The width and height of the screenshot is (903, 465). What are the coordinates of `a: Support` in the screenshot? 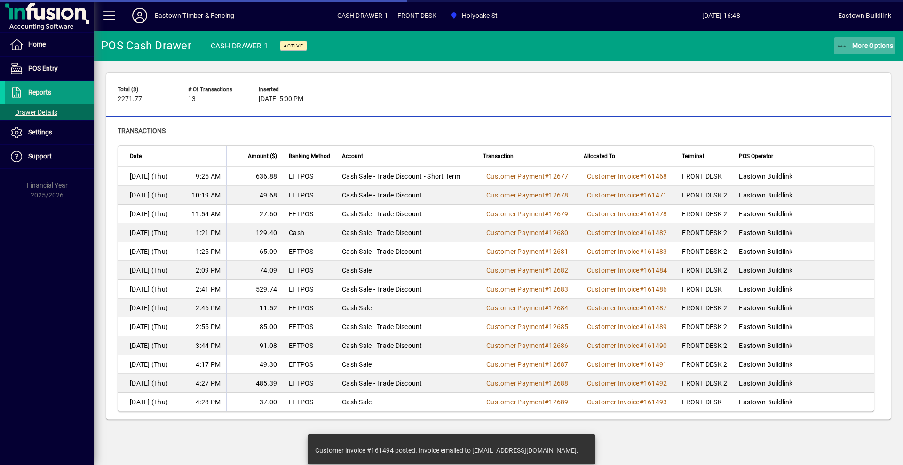 It's located at (49, 157).